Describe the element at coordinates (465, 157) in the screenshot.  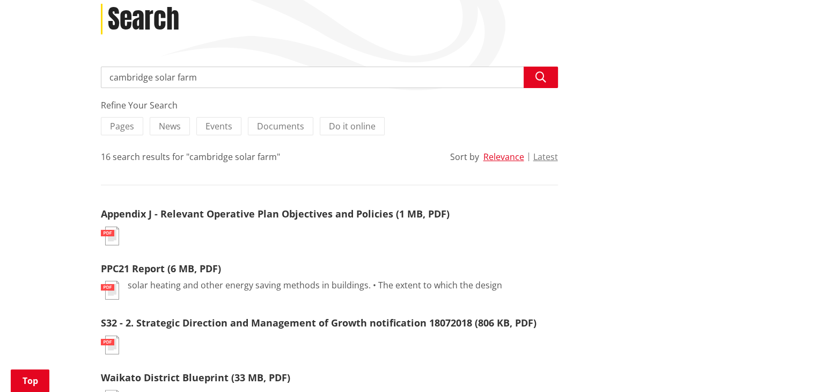
I see `div: Sort by` at that location.